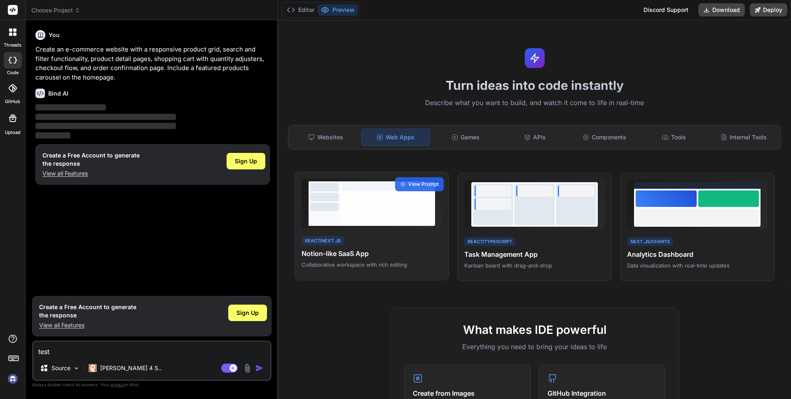 This screenshot has width=791, height=399. What do you see at coordinates (490, 242) in the screenshot?
I see `div: React/TypeScript` at bounding box center [490, 242].